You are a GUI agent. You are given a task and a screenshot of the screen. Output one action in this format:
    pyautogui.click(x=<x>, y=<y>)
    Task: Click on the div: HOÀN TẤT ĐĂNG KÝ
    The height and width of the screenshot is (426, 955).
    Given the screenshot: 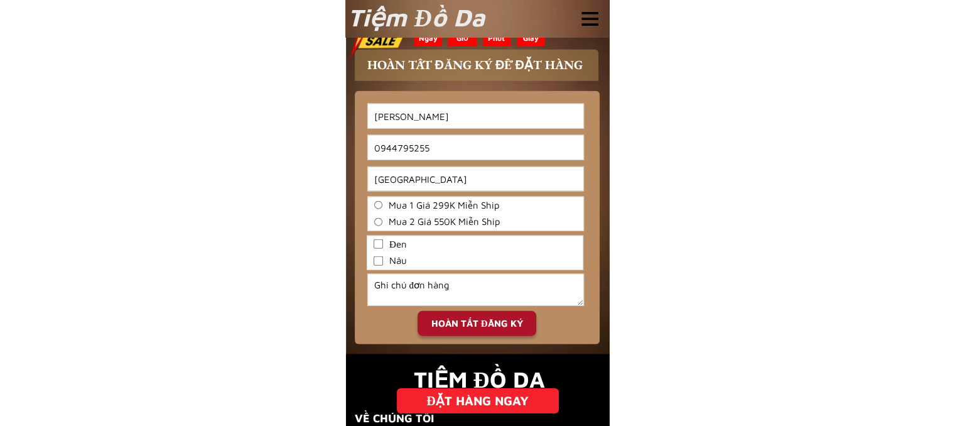 What is the action you would take?
    pyautogui.click(x=476, y=323)
    